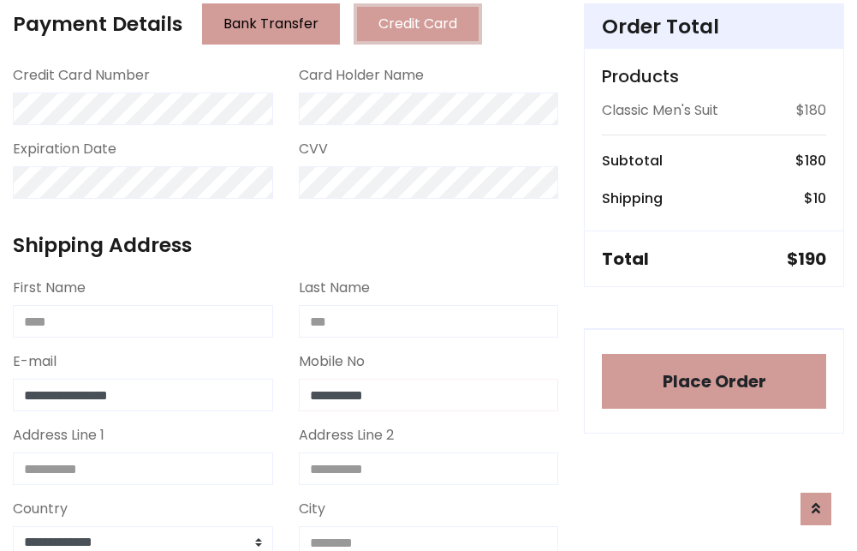 The image size is (857, 551). Describe the element at coordinates (49, 288) in the screenshot. I see `label: First Name` at that location.